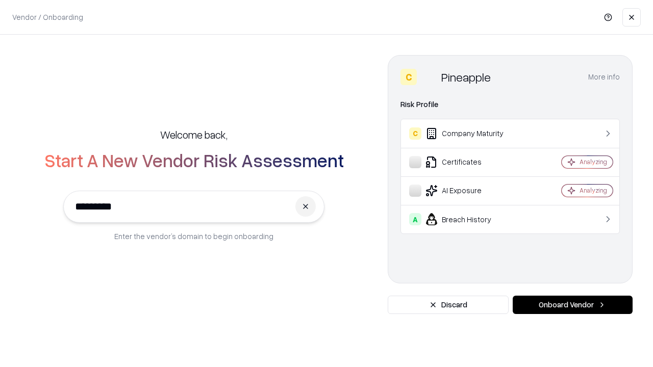  What do you see at coordinates (470, 162) in the screenshot?
I see `div: Certificates` at bounding box center [470, 162].